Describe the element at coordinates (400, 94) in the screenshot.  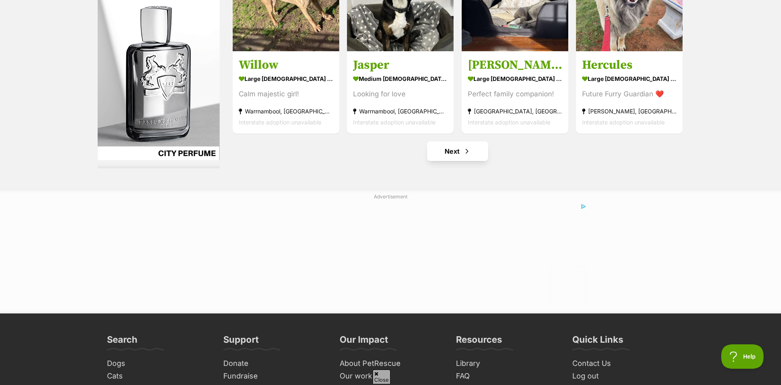
I see `div: Looking for love` at that location.